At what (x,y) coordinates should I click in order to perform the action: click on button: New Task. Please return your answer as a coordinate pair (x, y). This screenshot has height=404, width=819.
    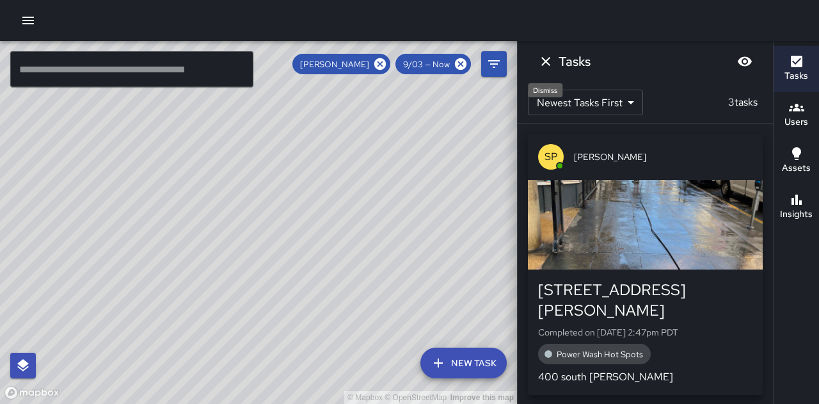
    Looking at the image, I should click on (463, 363).